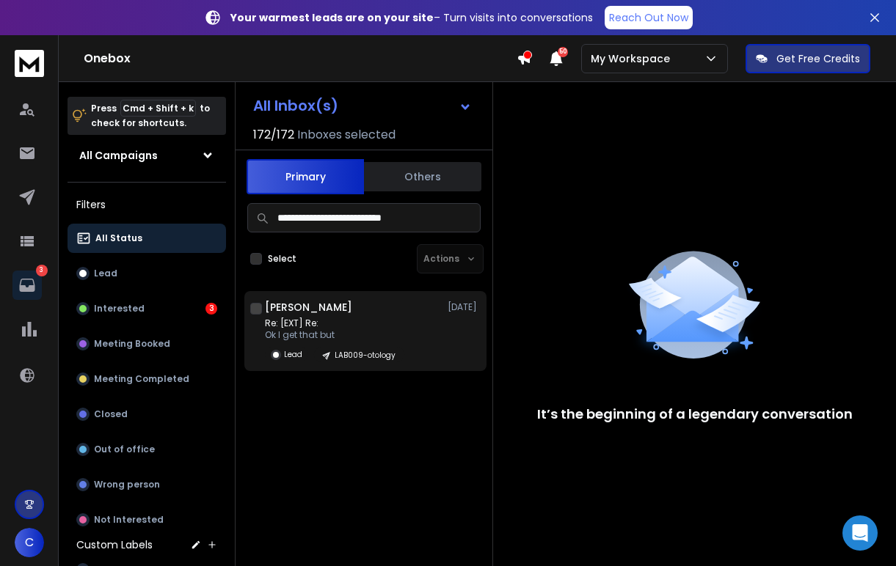 The height and width of the screenshot is (566, 896). Describe the element at coordinates (114, 545) in the screenshot. I see `h3: Custom Labels` at that location.